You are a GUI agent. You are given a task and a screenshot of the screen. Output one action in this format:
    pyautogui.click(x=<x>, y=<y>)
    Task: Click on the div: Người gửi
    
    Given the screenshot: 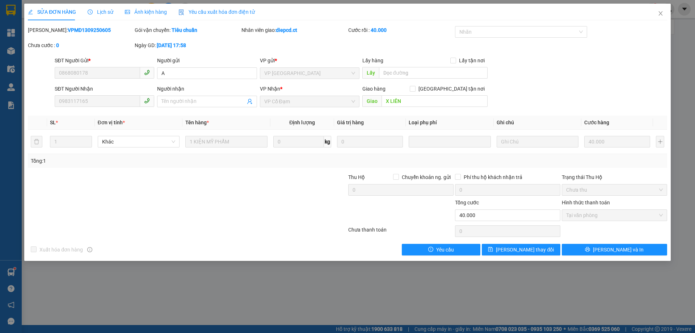 What is the action you would take?
    pyautogui.click(x=207, y=60)
    